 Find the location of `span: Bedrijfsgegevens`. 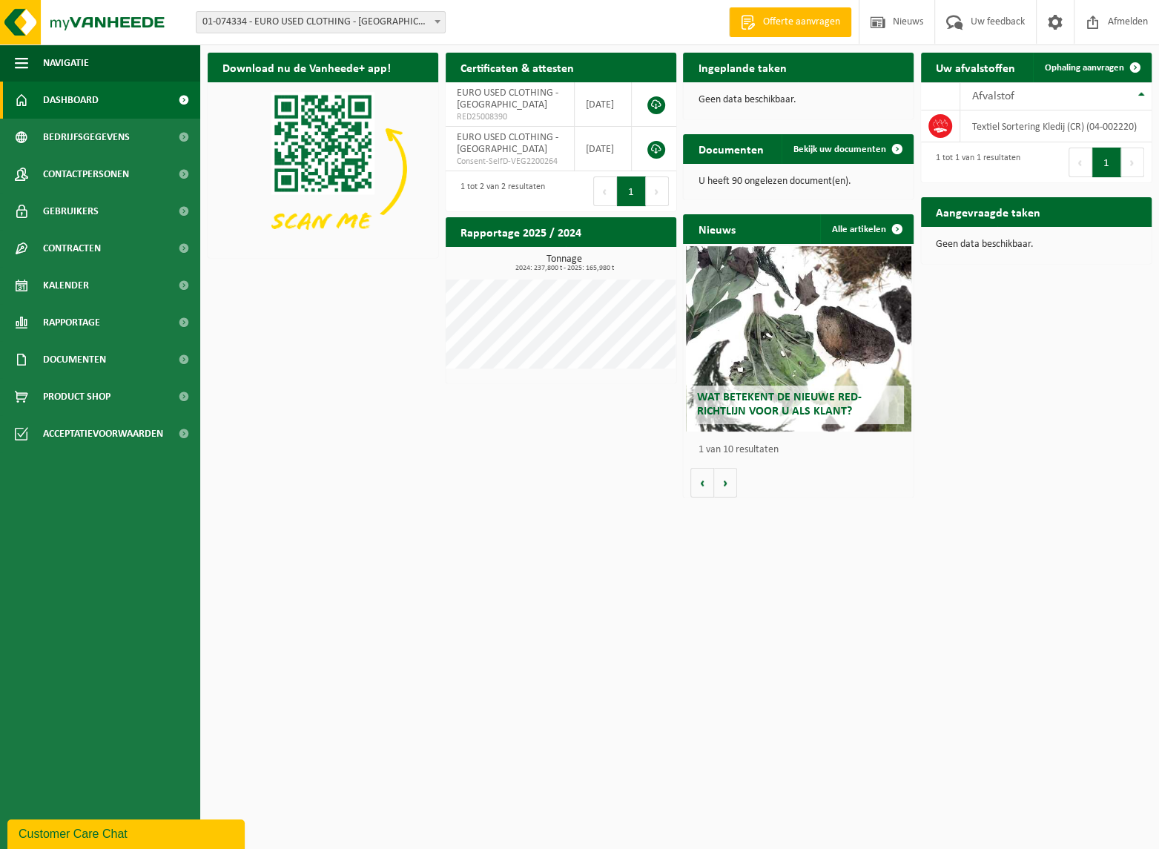

span: Bedrijfsgegevens is located at coordinates (86, 137).